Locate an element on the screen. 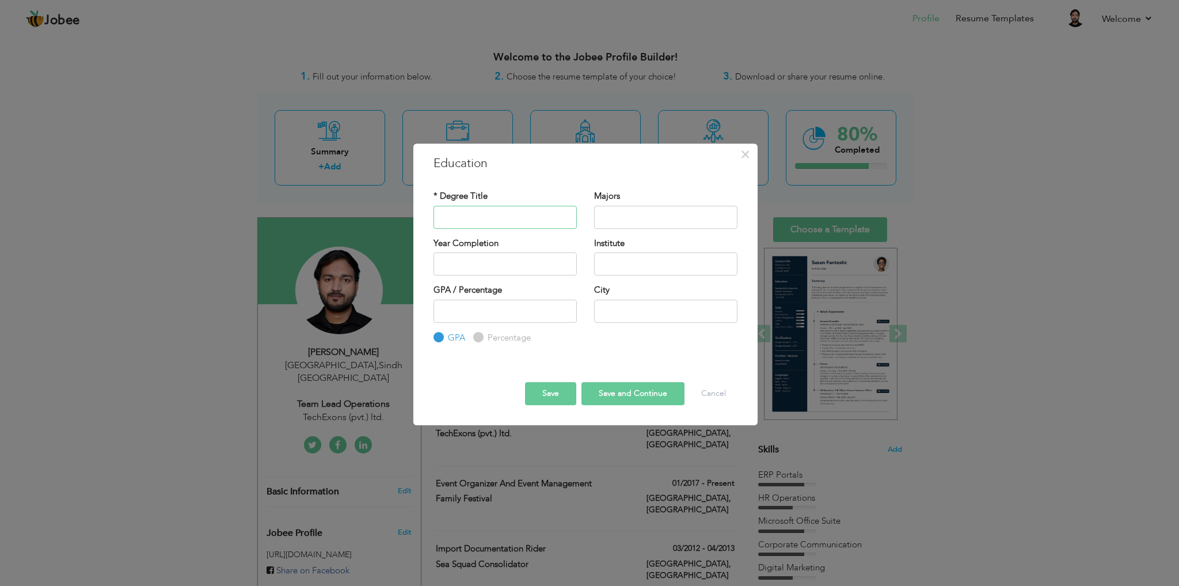 The image size is (1179, 586). label: City is located at coordinates (602, 290).